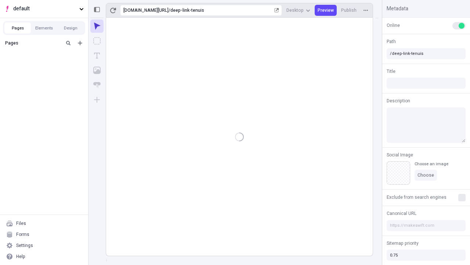 This screenshot has width=470, height=265. Describe the element at coordinates (426, 175) in the screenshot. I see `span: Choose` at that location.